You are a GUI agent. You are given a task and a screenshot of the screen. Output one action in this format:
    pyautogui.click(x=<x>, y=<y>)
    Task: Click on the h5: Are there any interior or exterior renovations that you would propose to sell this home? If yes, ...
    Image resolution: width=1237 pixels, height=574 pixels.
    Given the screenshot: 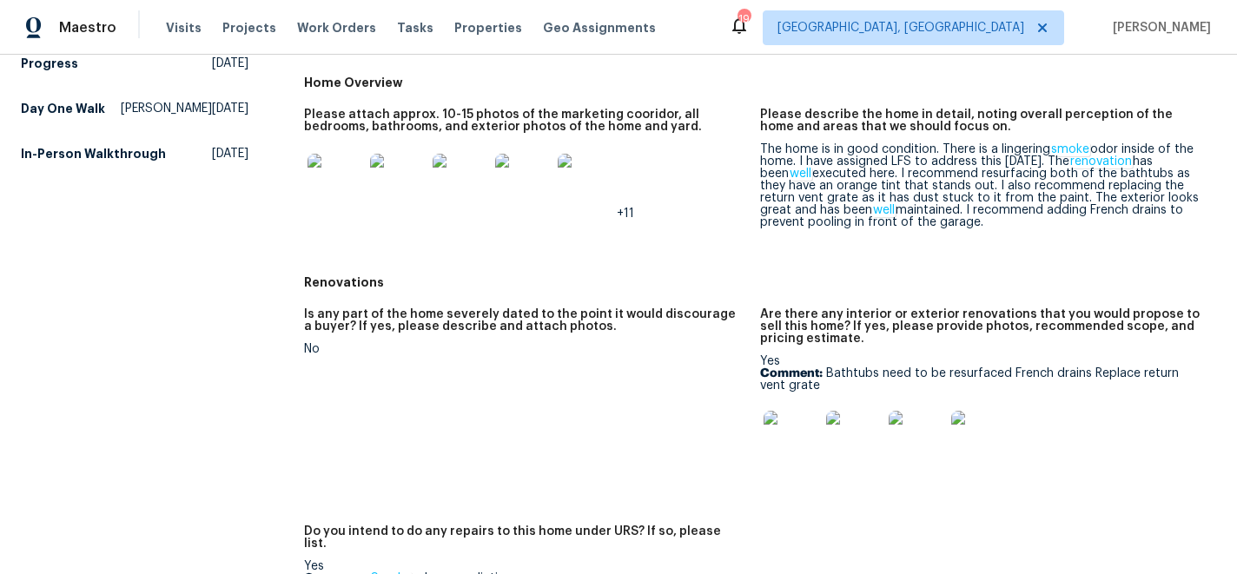 What is the action you would take?
    pyautogui.click(x=981, y=327)
    